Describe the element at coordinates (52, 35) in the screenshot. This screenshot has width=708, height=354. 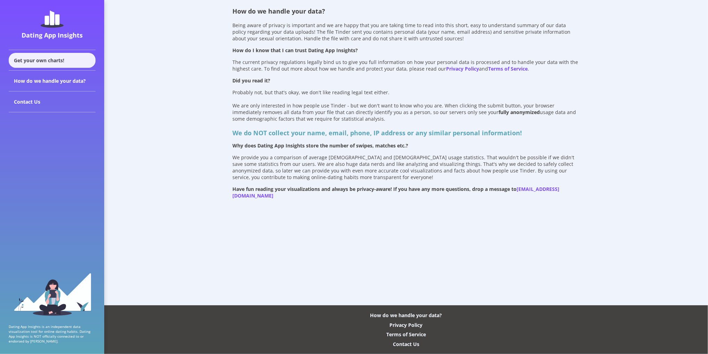
I see `div: Dating App Insights` at that location.